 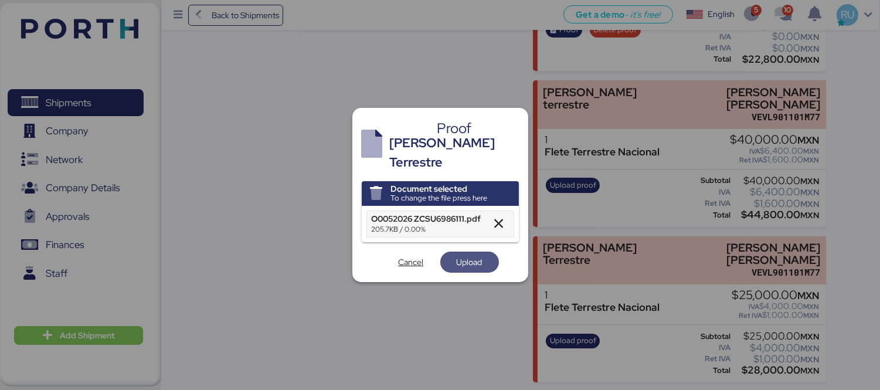 What do you see at coordinates (411, 262) in the screenshot?
I see `span: Cancel` at bounding box center [411, 262].